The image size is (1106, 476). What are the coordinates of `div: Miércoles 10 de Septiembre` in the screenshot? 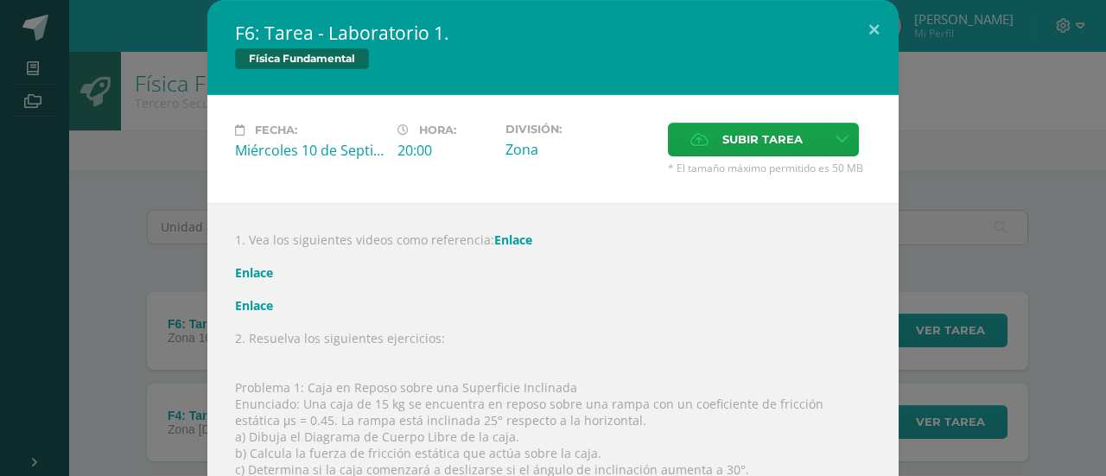 It's located at (309, 150).